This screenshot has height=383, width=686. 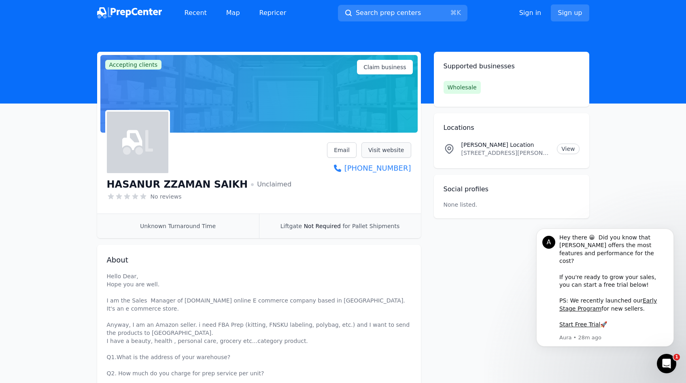 I want to click on a: Repricer, so click(x=273, y=13).